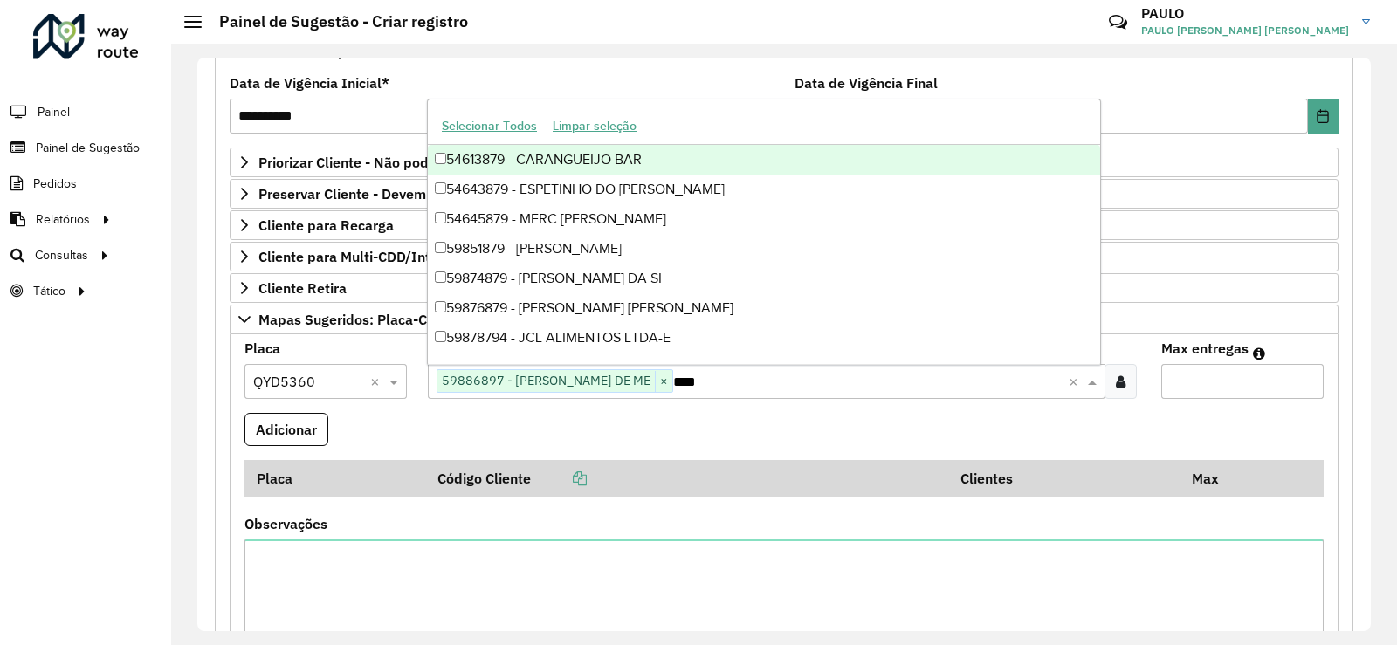 Image resolution: width=1397 pixels, height=645 pixels. I want to click on span: Mapas Sugeridos: Placa-Cliente, so click(361, 320).